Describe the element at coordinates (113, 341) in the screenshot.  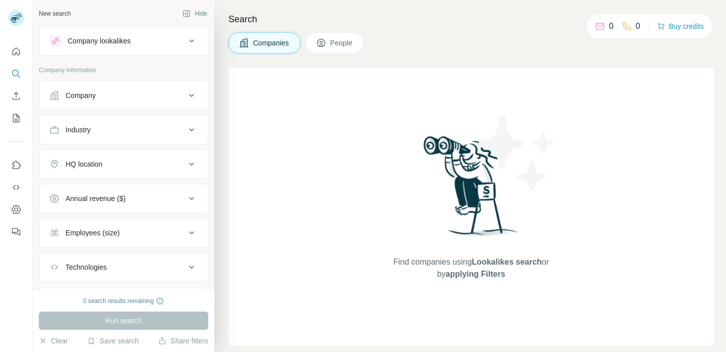
I see `button: Save search` at that location.